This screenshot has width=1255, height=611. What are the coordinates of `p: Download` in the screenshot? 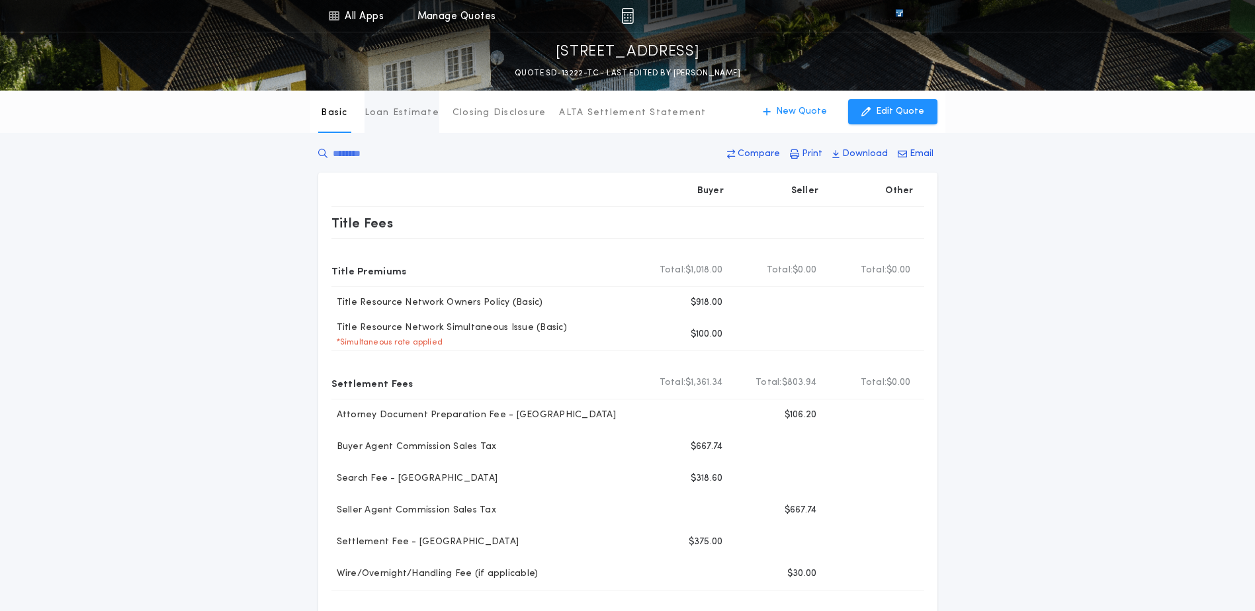 It's located at (865, 154).